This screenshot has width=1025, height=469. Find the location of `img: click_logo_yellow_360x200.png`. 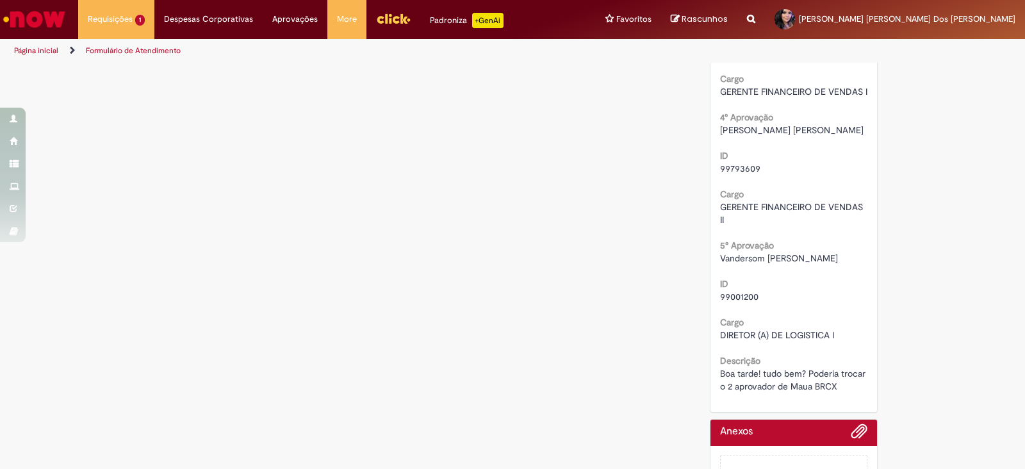

img: click_logo_yellow_360x200.png is located at coordinates (393, 19).